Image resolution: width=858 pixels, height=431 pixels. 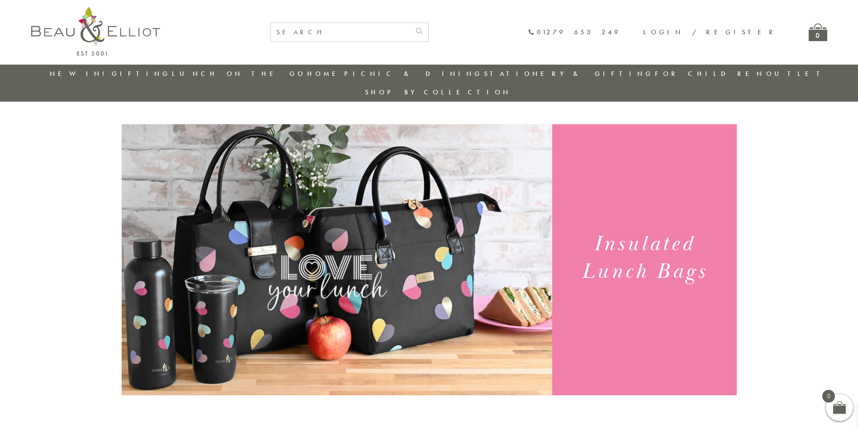 I want to click on span: 0, so click(x=828, y=397).